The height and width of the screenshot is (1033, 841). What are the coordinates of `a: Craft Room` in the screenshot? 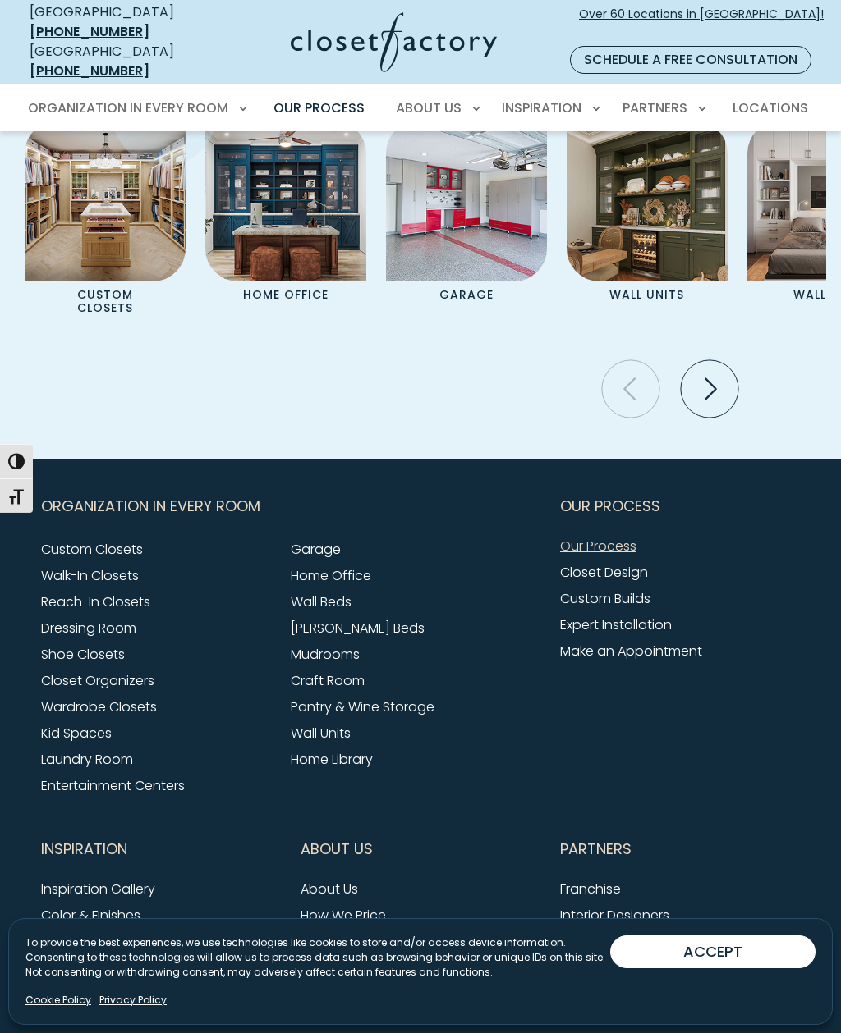 It's located at (328, 681).